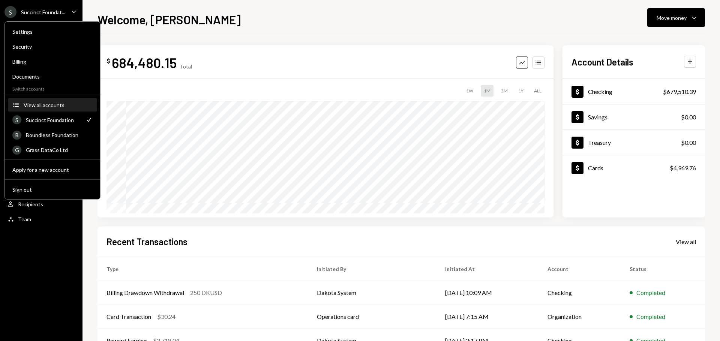 This screenshot has width=720, height=341. What do you see at coordinates (52, 190) in the screenshot?
I see `button: Sign out` at bounding box center [52, 190].